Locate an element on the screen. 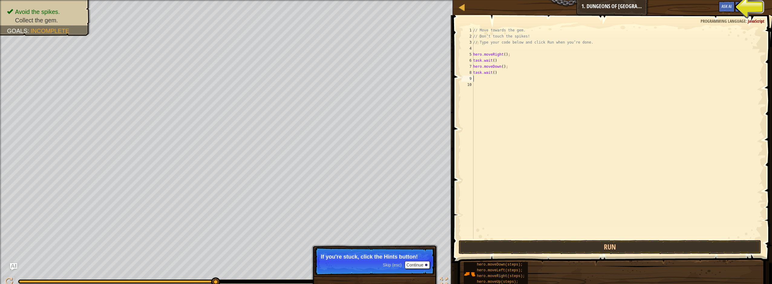 The width and height of the screenshot is (772, 284). p: If you're stuck, click the Hints button! is located at coordinates (375, 257).